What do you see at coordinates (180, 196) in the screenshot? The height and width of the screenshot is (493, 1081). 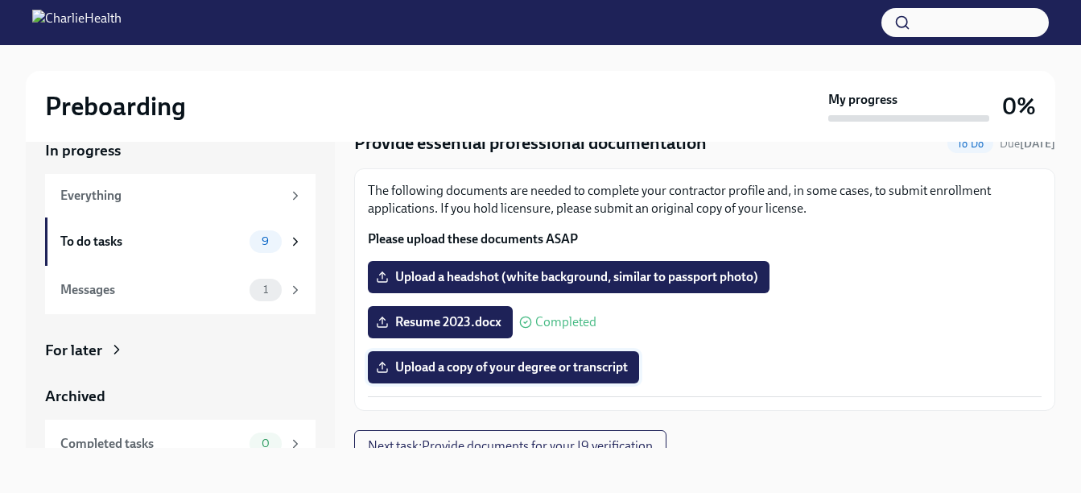 I see `a: Everything` at bounding box center [180, 196].